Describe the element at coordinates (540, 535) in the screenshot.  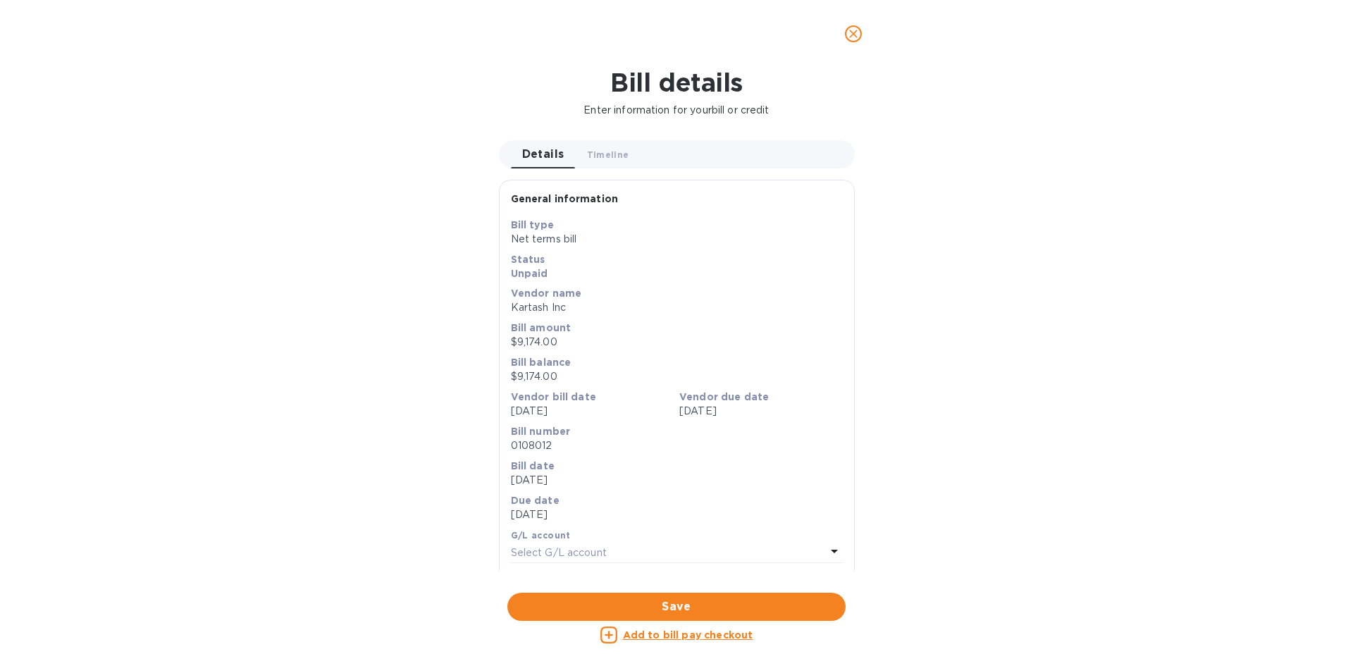
I see `b: G/L account` at that location.